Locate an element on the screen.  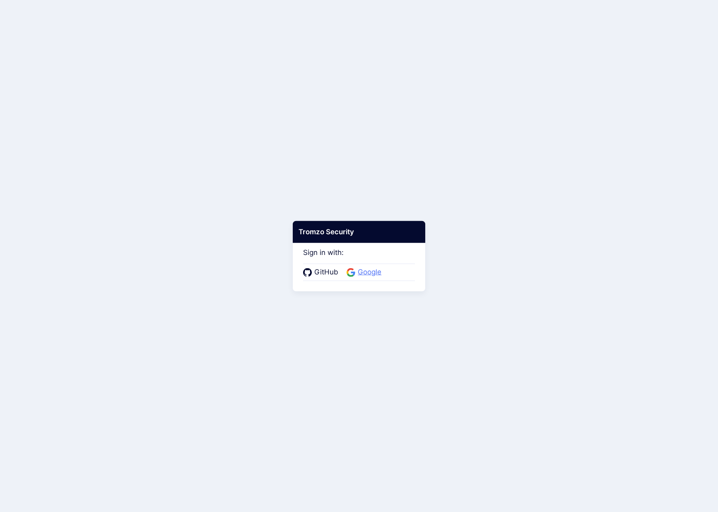
span: Google is located at coordinates (369, 273).